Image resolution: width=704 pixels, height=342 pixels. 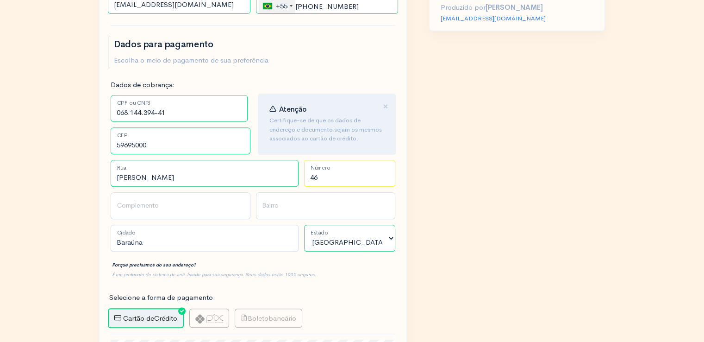 What do you see at coordinates (327, 129) in the screenshot?
I see `p: Certifique-se de que os dados de endereço e documento sejam os mesmos associados ao cartão de cré...` at bounding box center [327, 129].